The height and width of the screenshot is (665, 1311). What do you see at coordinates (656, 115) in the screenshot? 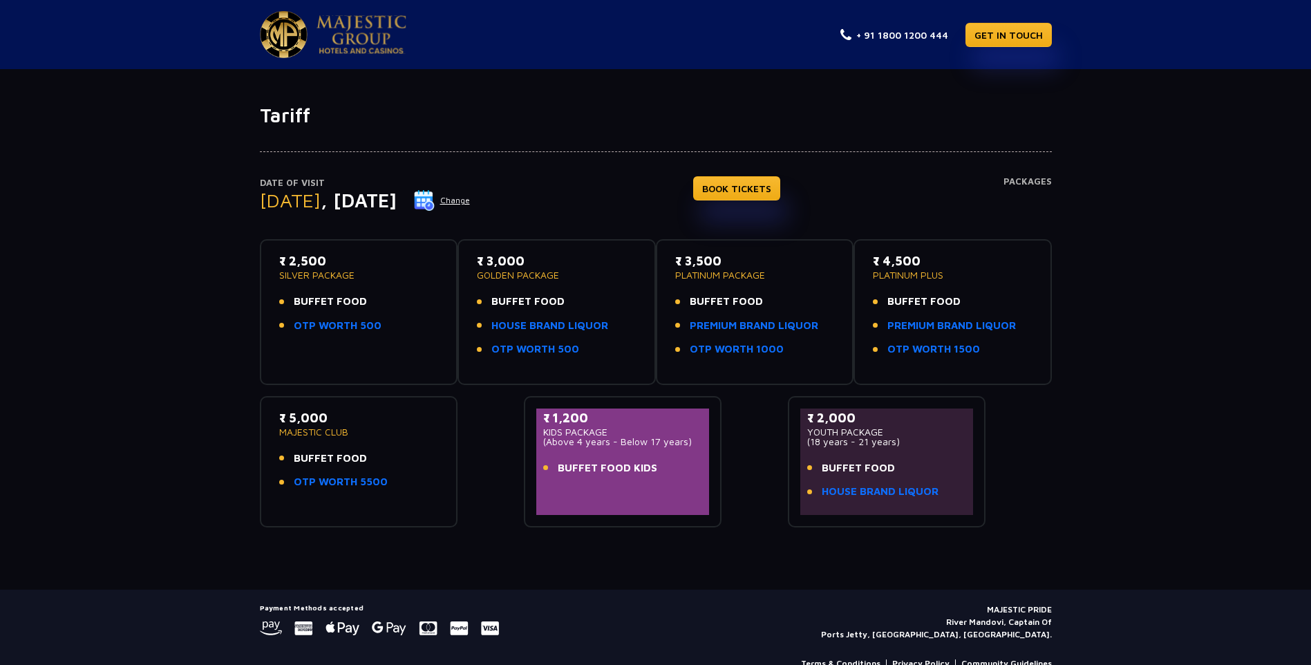
I see `h1: Tariff` at bounding box center [656, 115].